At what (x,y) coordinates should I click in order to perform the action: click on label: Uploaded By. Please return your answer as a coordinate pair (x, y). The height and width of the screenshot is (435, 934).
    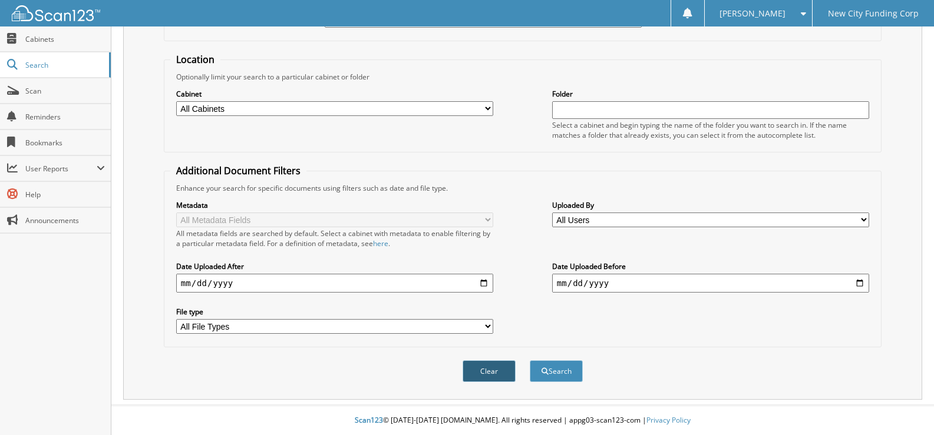
    Looking at the image, I should click on (710, 205).